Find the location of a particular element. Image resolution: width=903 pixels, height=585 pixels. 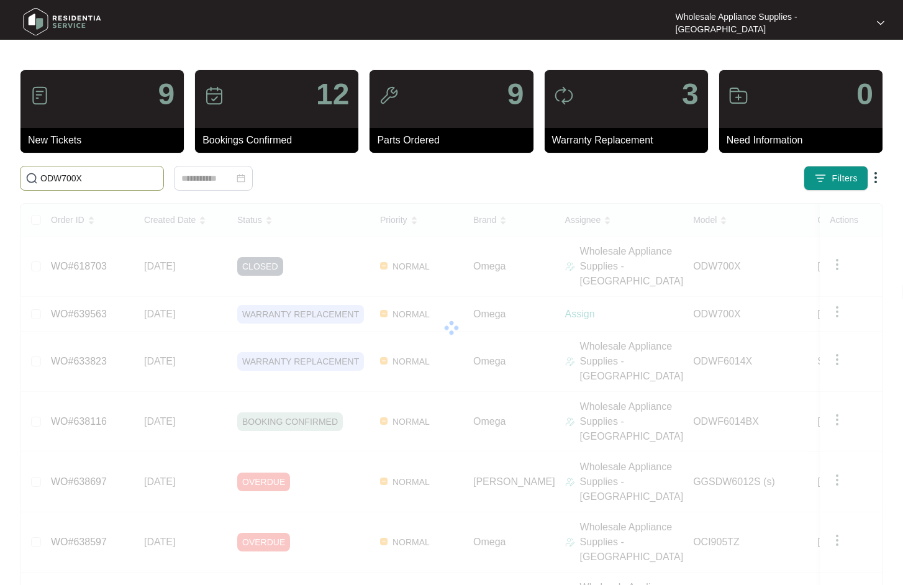

span: Filters is located at coordinates (845, 178).